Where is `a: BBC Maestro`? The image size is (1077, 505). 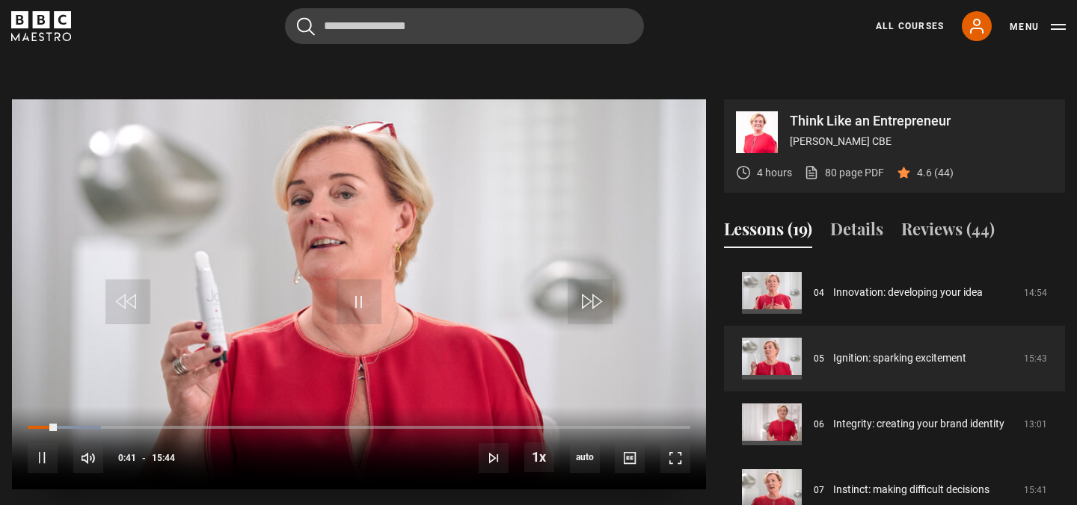
a: BBC Maestro is located at coordinates (41, 26).